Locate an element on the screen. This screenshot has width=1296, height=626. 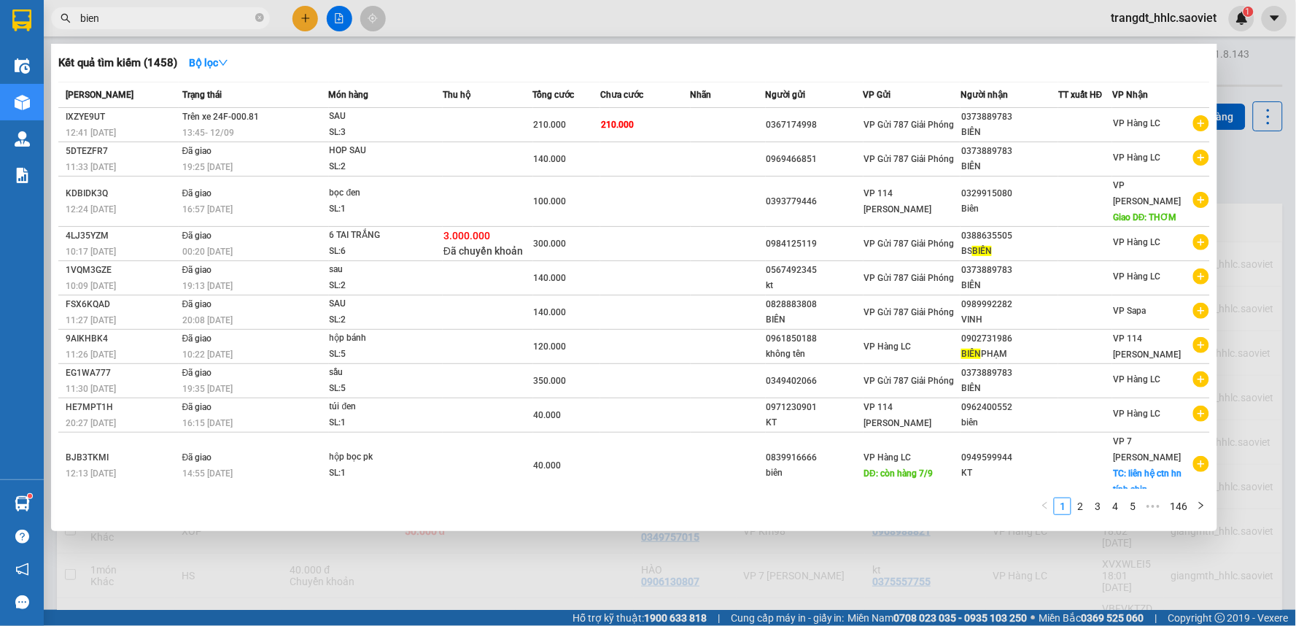
div: 9AIKHBK4 is located at coordinates (122, 339).